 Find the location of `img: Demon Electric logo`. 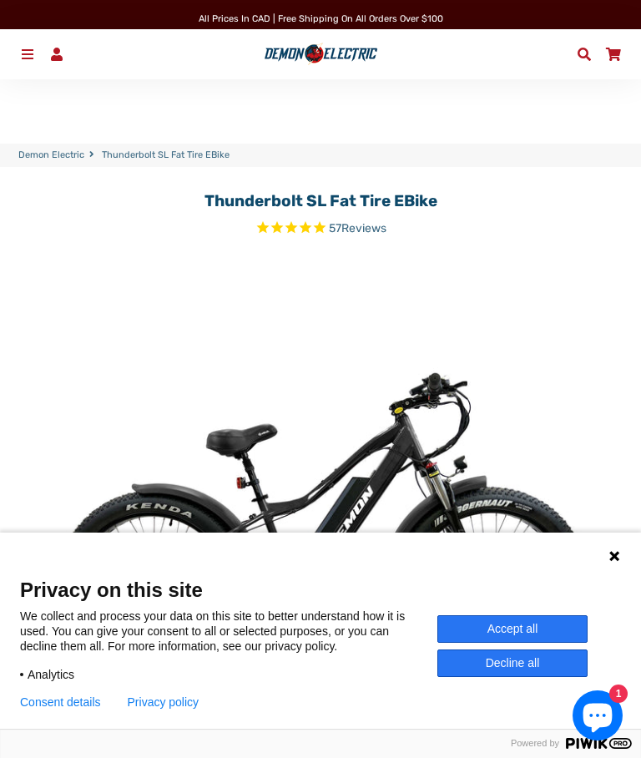

img: Demon Electric logo is located at coordinates (321, 54).